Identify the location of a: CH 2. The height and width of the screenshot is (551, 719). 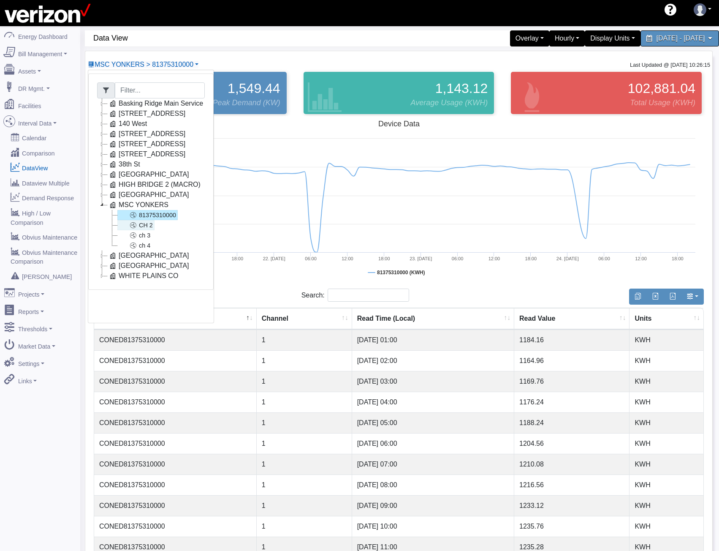
(136, 225).